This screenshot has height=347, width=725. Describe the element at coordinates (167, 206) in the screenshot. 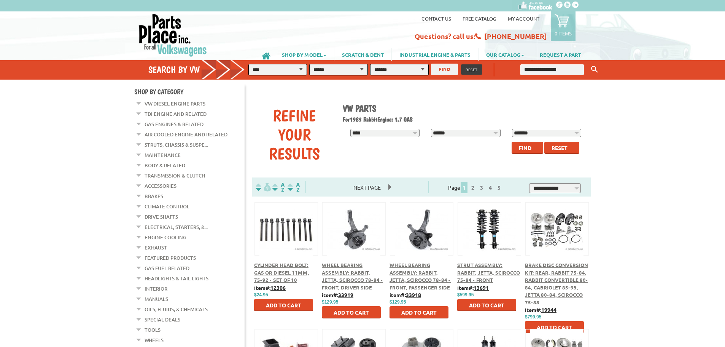

I see `a: Climate Control` at that location.